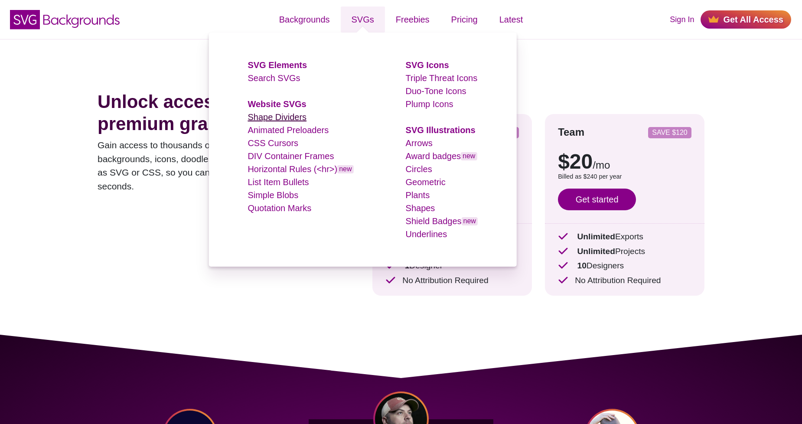 The image size is (802, 424). What do you see at coordinates (745, 19) in the screenshot?
I see `a: Get All Access` at bounding box center [745, 19].